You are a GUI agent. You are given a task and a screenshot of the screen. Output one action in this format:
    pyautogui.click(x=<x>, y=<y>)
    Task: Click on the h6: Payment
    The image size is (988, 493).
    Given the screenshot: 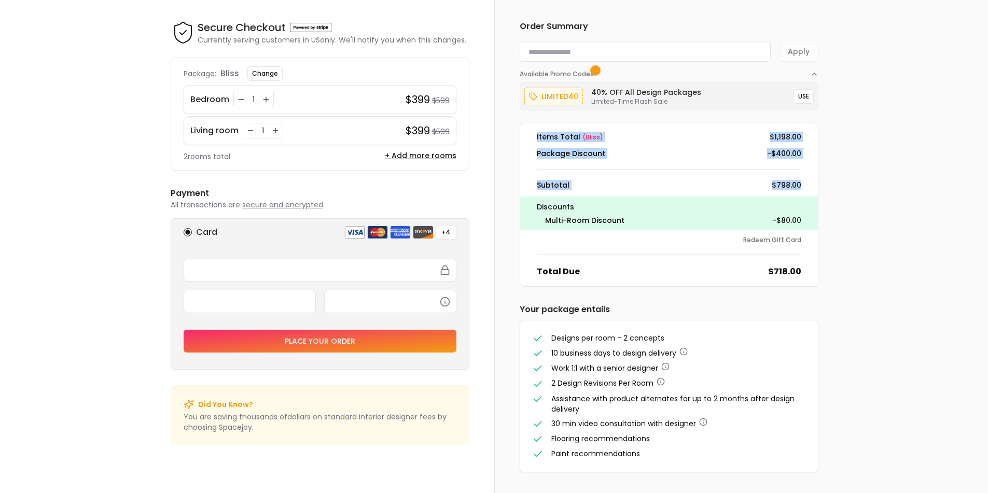 What is the action you would take?
    pyautogui.click(x=320, y=193)
    